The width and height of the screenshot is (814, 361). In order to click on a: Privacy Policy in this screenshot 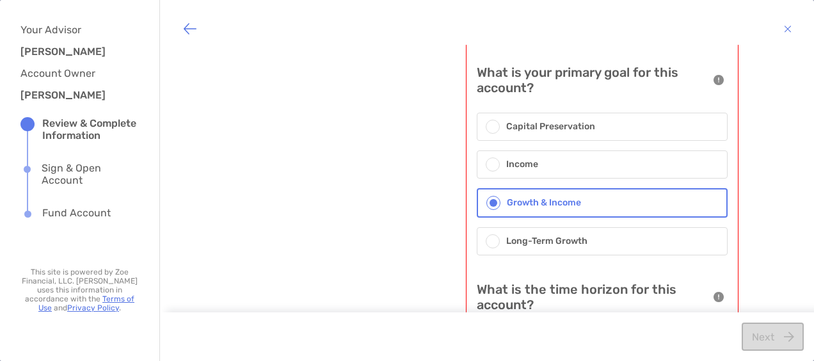, I will do `click(93, 308)`.